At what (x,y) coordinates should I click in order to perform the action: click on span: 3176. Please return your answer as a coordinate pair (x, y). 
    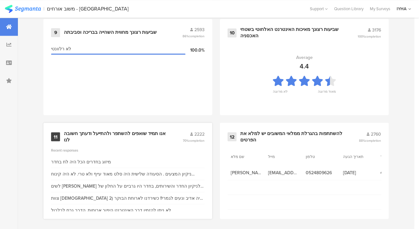
    Looking at the image, I should click on (376, 30).